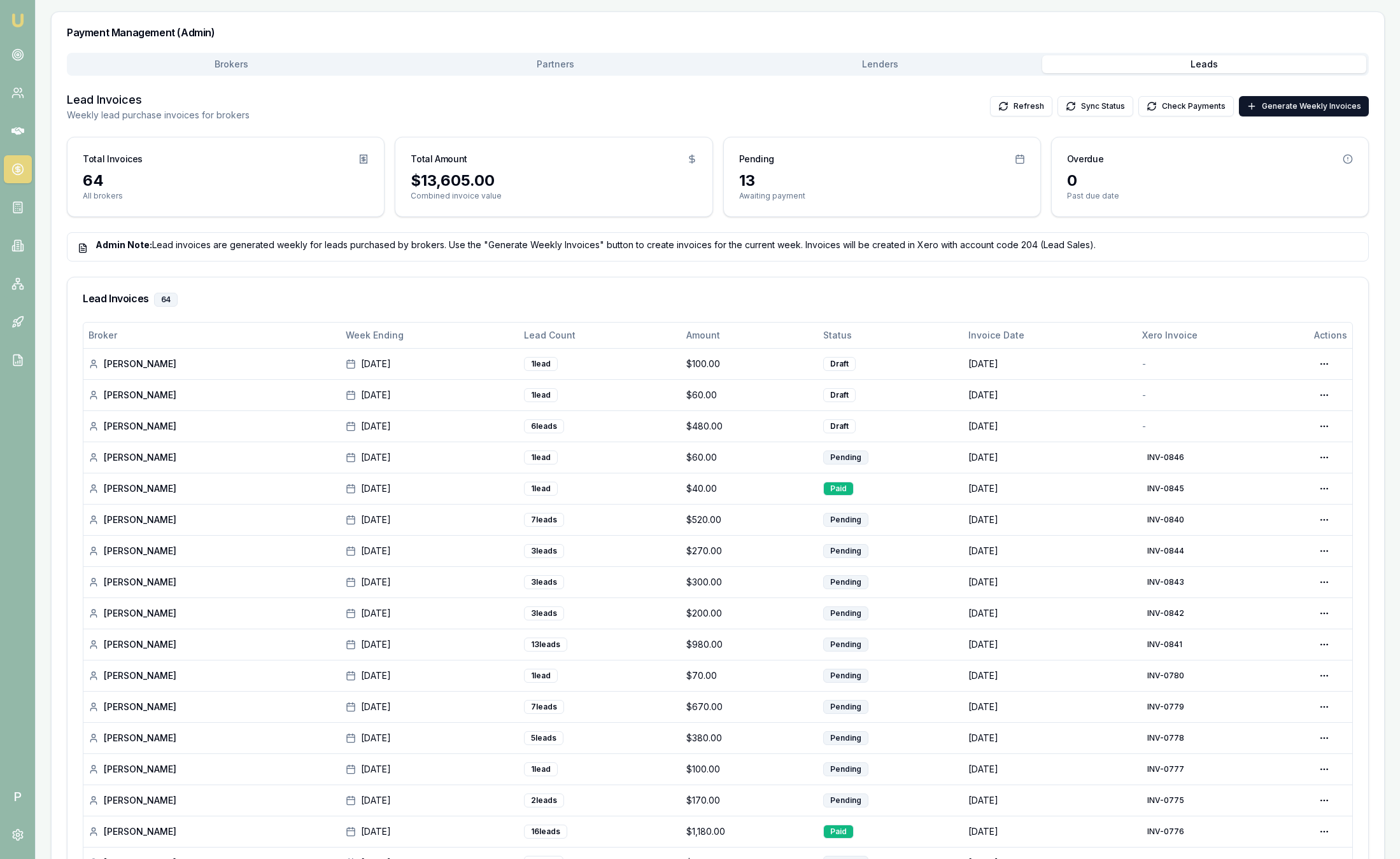 The height and width of the screenshot is (859, 1400). I want to click on th: Xero Invoice, so click(1223, 336).